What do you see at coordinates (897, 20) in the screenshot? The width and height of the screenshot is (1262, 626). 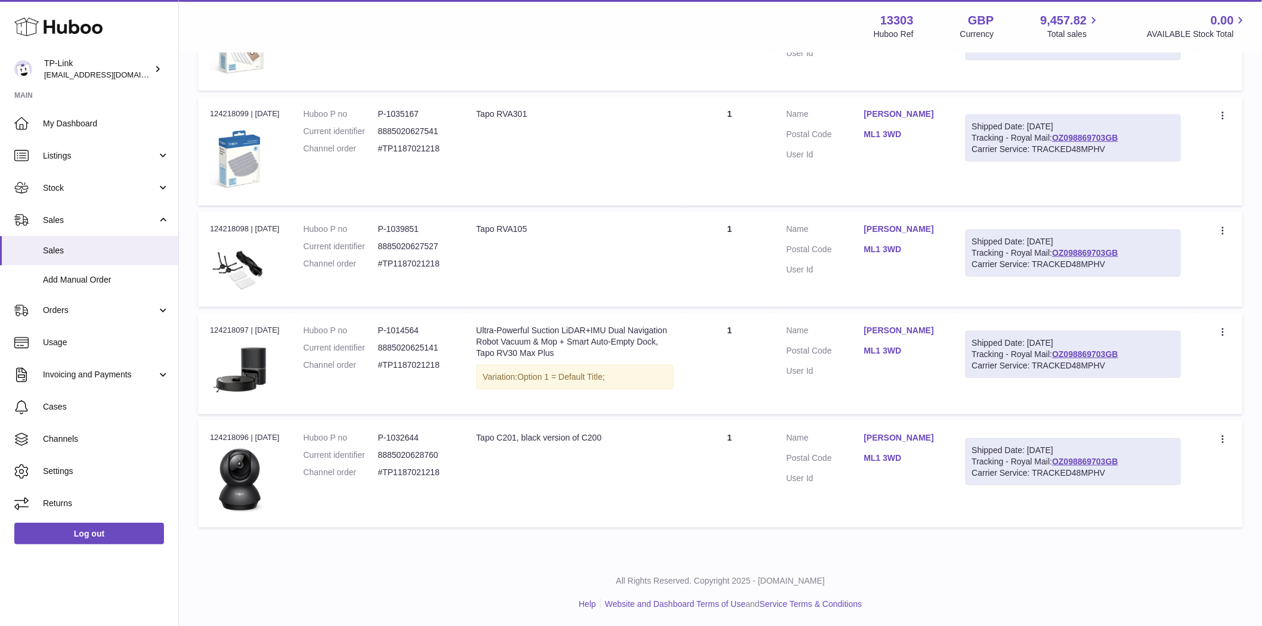 I see `strong: 13303` at bounding box center [897, 20].